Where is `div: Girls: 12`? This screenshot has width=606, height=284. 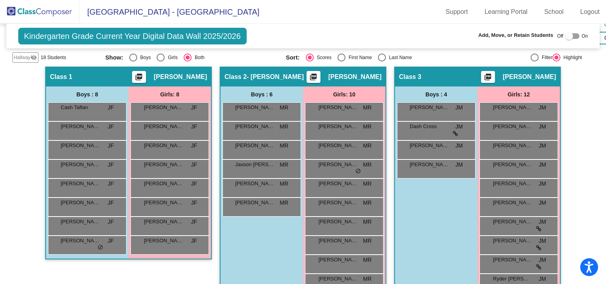 div: Girls: 12 is located at coordinates (519, 94).